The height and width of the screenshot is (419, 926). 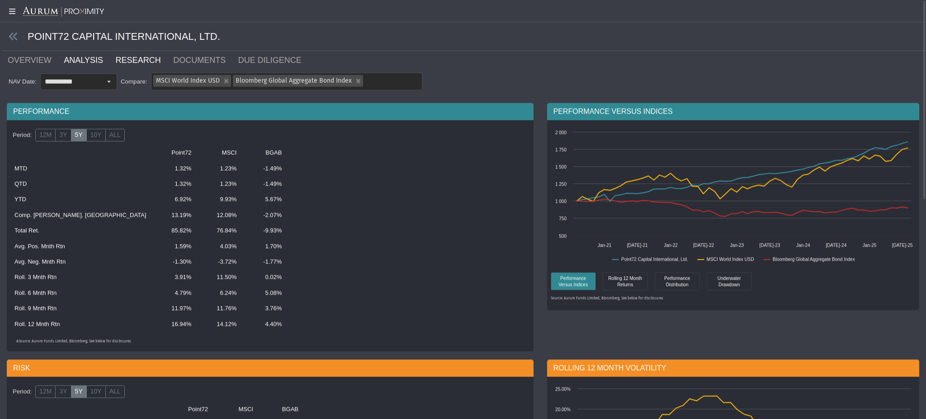 What do you see at coordinates (219, 324) in the screenshot?
I see `td: 14.12%` at bounding box center [219, 324].